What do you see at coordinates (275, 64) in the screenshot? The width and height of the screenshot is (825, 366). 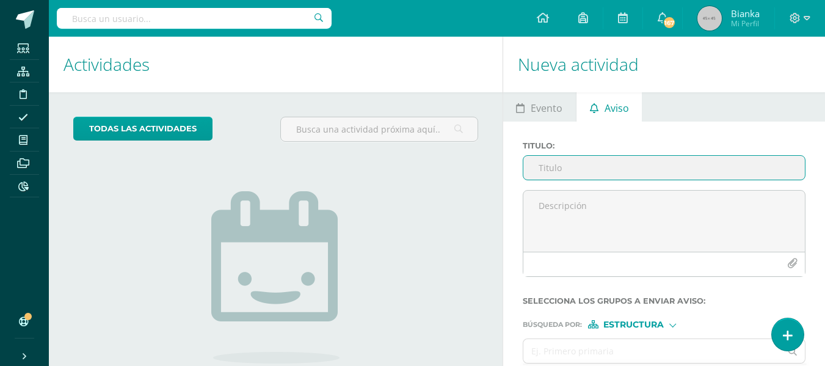 I see `h1: Actividades` at bounding box center [275, 64].